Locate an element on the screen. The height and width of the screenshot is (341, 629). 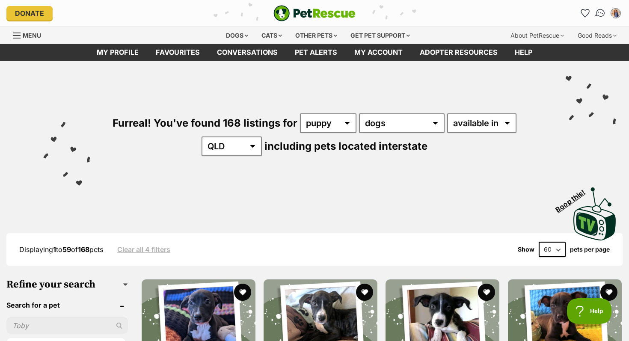
ul: Account quick links is located at coordinates (600, 13).